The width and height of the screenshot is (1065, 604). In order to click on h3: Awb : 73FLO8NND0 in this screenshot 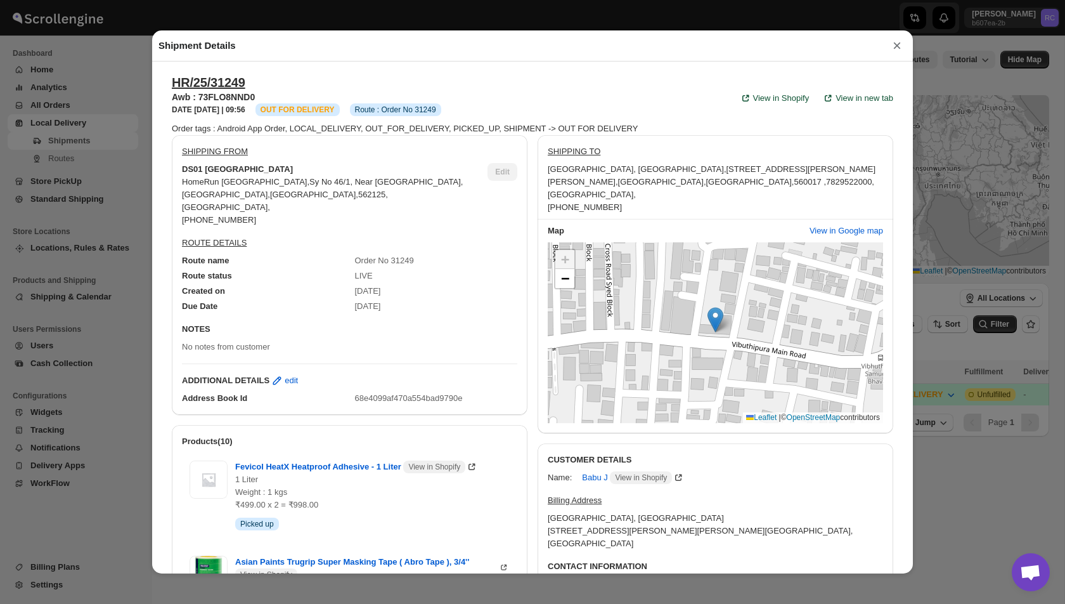, I will do `click(306, 97)`.